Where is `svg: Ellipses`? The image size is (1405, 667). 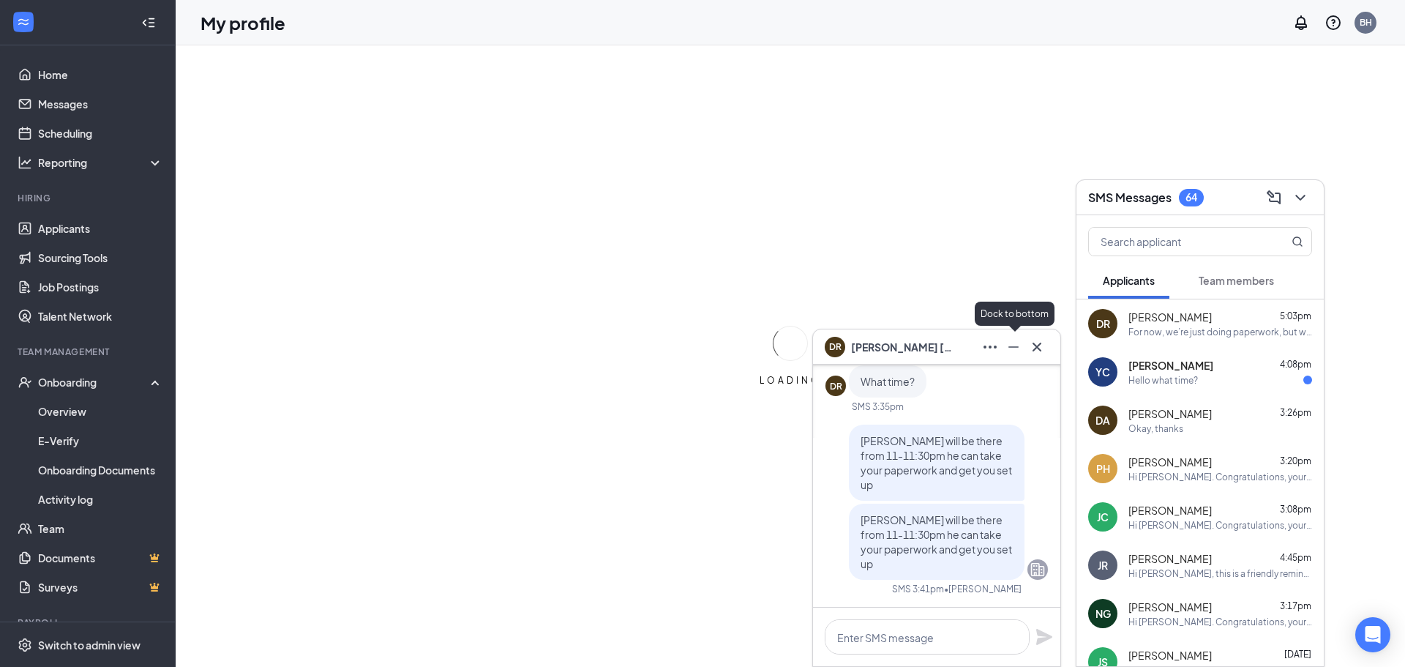 svg: Ellipses is located at coordinates (990, 347).